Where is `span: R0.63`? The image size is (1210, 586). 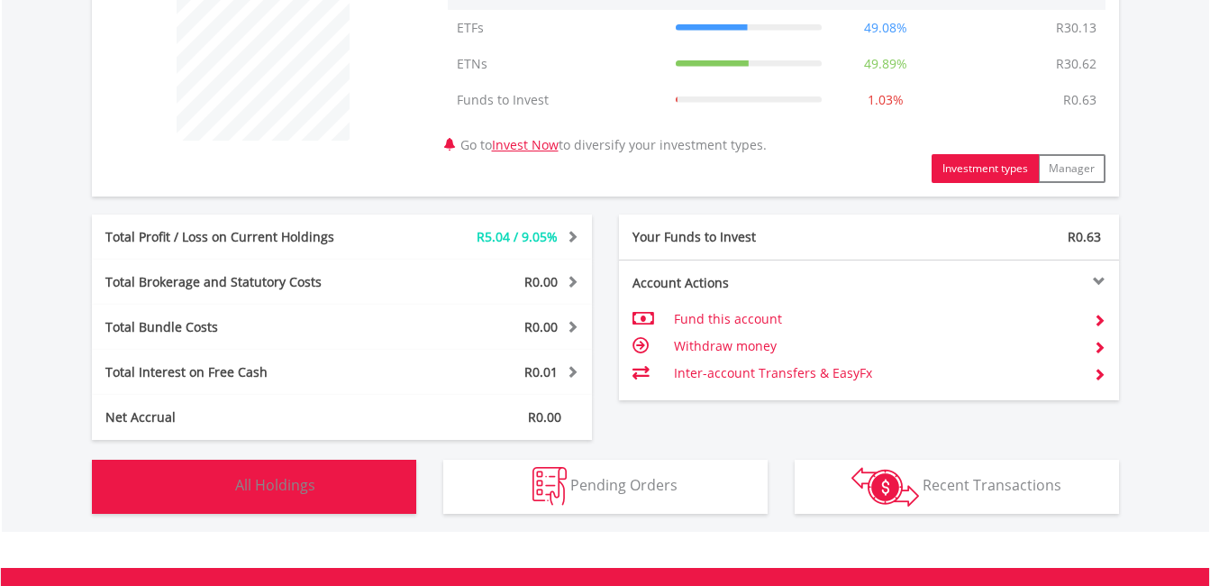
span: R0.63 is located at coordinates (1084, 236).